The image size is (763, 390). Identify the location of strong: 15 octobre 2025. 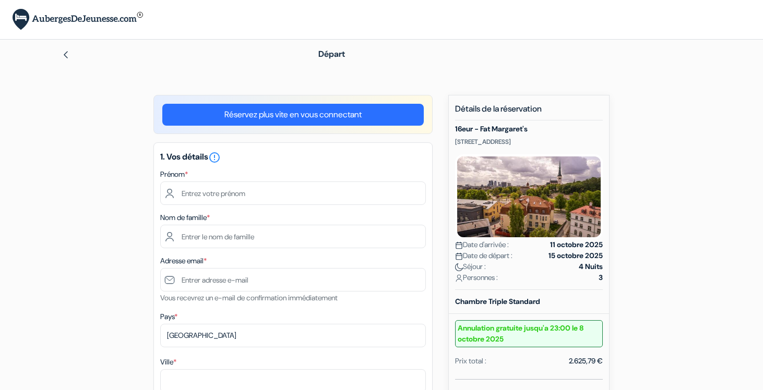
(575, 256).